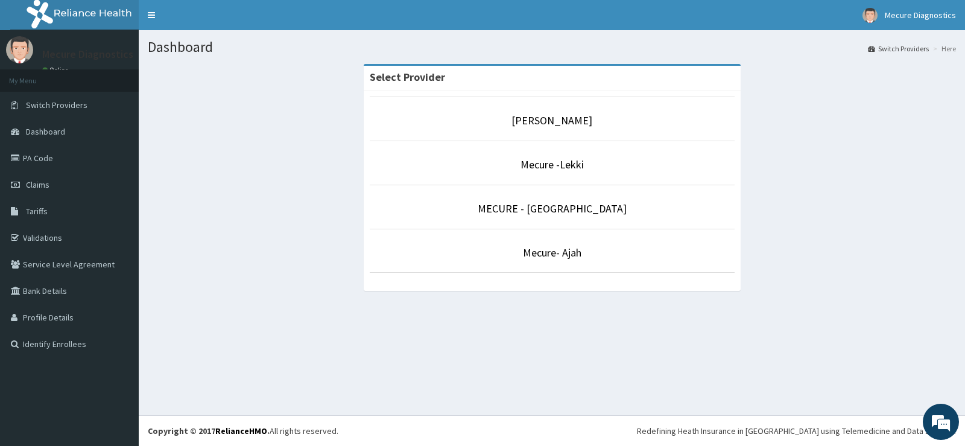  What do you see at coordinates (57, 105) in the screenshot?
I see `span: Switch Providers` at bounding box center [57, 105].